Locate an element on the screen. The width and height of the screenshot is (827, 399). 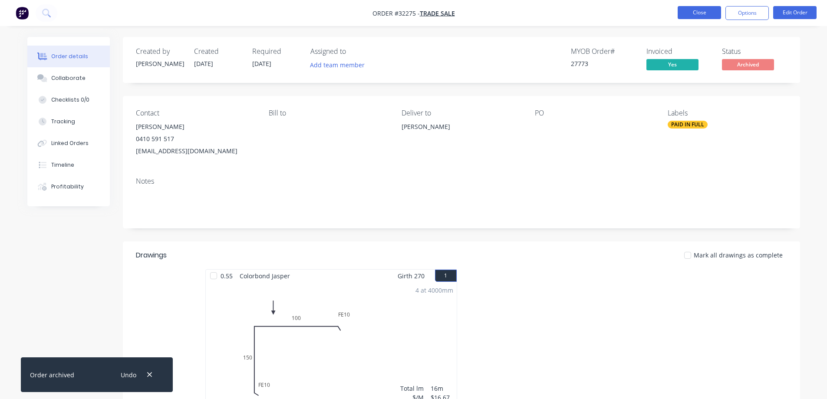
span: TRADE SALE is located at coordinates (437, 13).